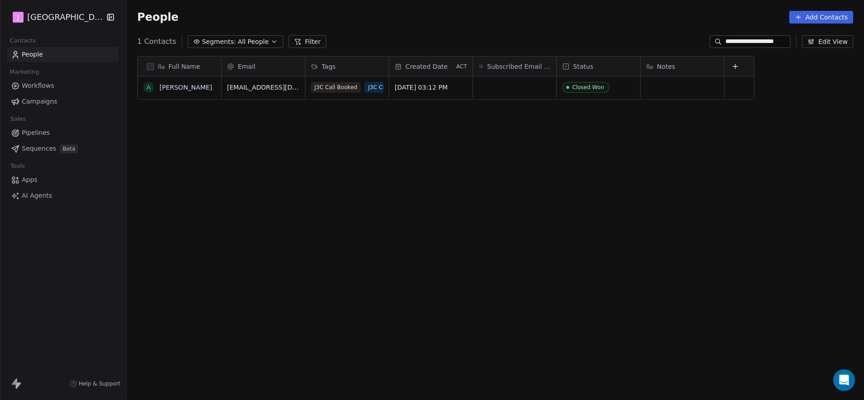 The image size is (864, 400). Describe the element at coordinates (18, 119) in the screenshot. I see `span: Sales` at that location.